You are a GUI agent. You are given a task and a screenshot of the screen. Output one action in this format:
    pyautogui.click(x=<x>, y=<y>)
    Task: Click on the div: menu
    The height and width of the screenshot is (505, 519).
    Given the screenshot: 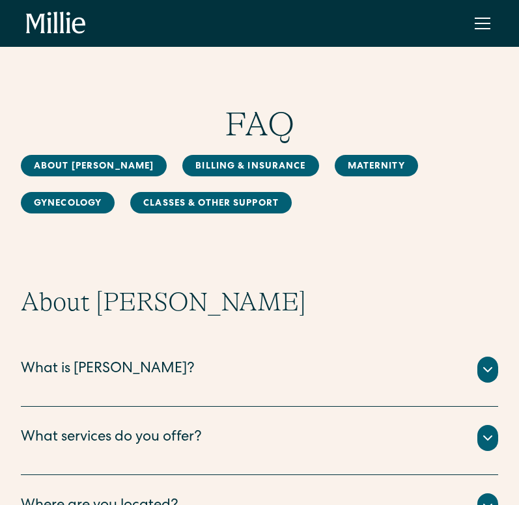 What is the action you would take?
    pyautogui.click(x=480, y=23)
    